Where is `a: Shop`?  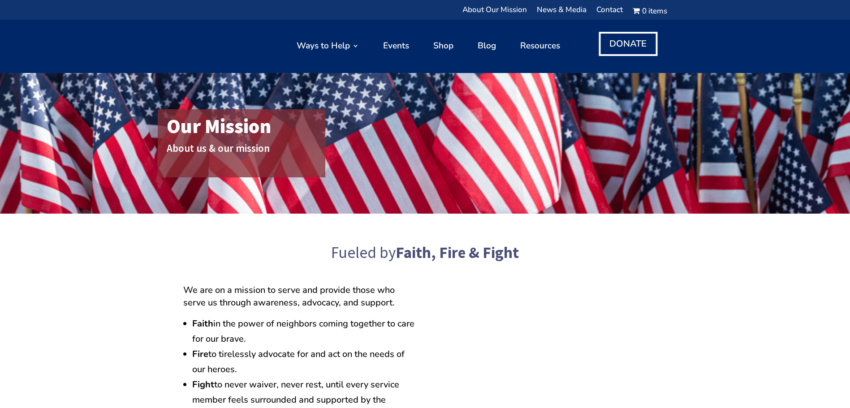 a: Shop is located at coordinates (443, 46).